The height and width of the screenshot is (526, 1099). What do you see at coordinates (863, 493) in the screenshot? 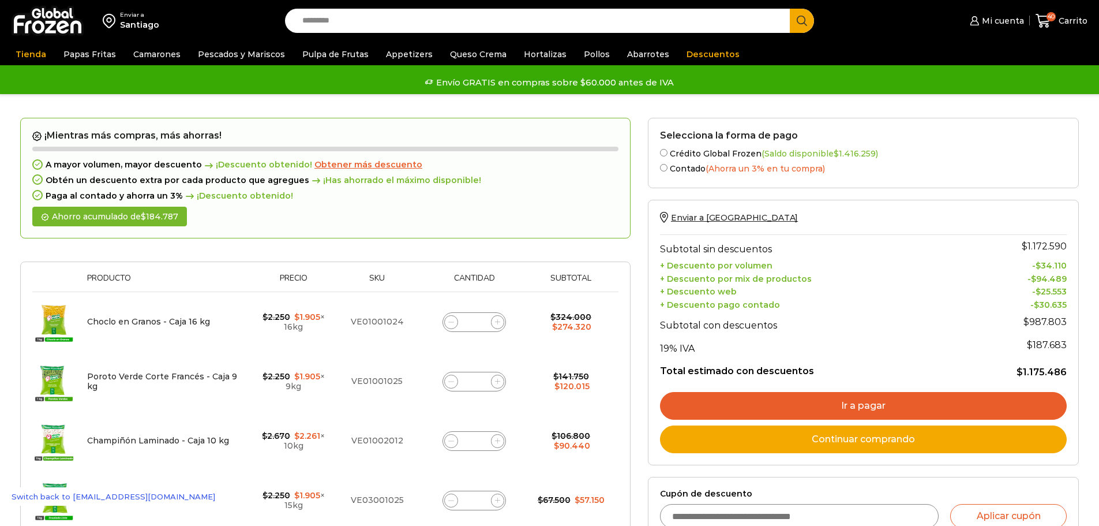
I see `label: Cupón de descuento` at bounding box center [863, 493].